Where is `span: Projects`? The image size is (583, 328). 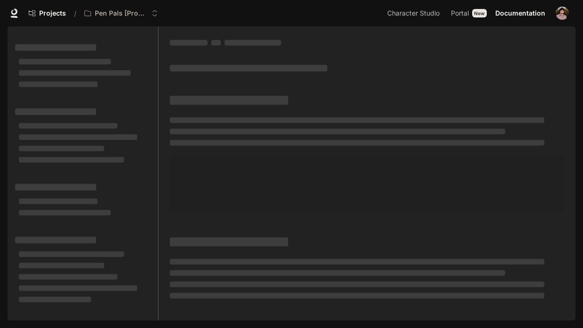
span: Projects is located at coordinates (52, 13).